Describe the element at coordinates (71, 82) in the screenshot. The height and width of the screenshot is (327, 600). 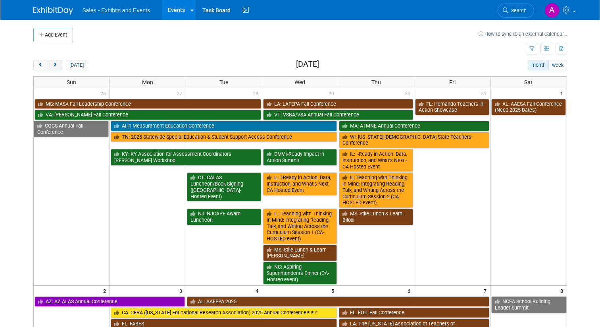
I see `span: Sun` at that location.